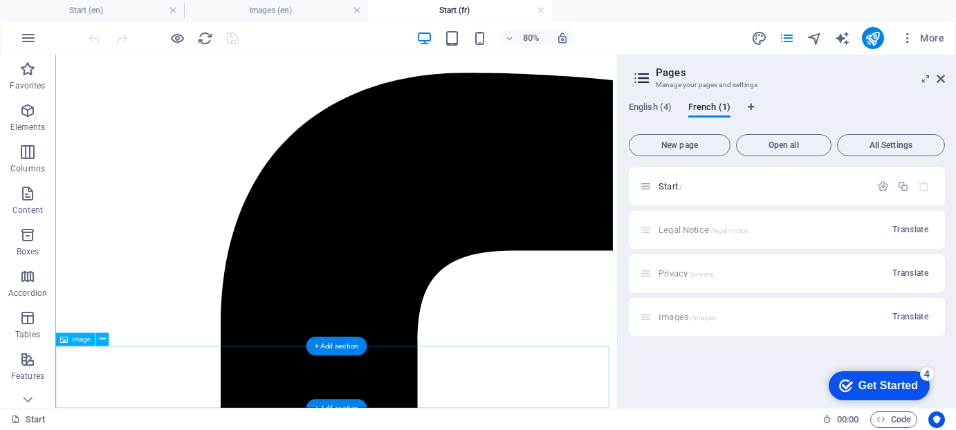  I want to click on i: Publish, so click(873, 38).